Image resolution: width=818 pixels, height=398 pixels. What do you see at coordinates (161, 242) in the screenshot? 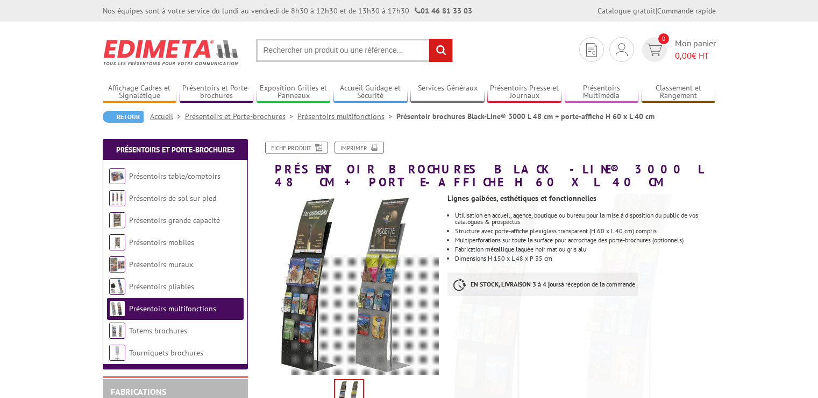
I see `a: Présentoirs mobiles` at bounding box center [161, 242].